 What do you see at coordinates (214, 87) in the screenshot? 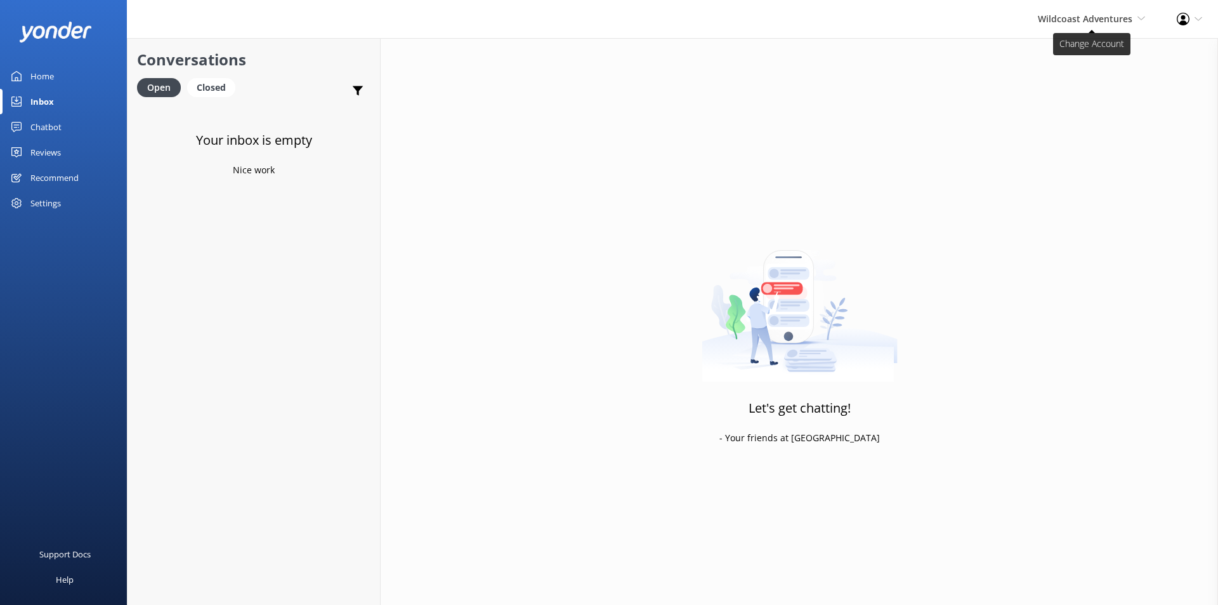
I see `a: Closed` at bounding box center [214, 87].